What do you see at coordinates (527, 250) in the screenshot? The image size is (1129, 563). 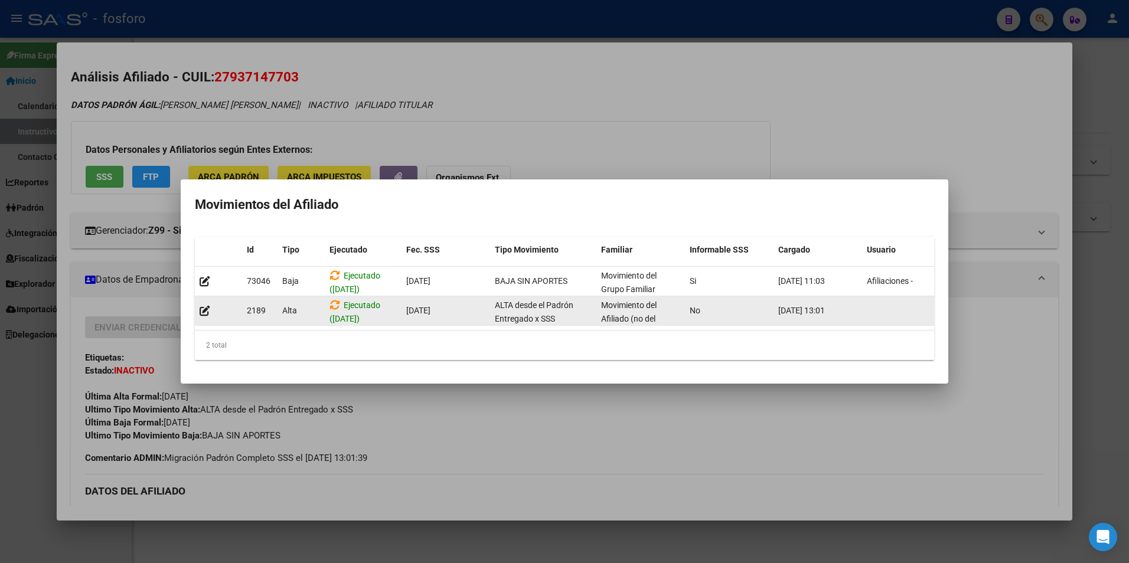 I see `span: Tipo Movimiento` at bounding box center [527, 250].